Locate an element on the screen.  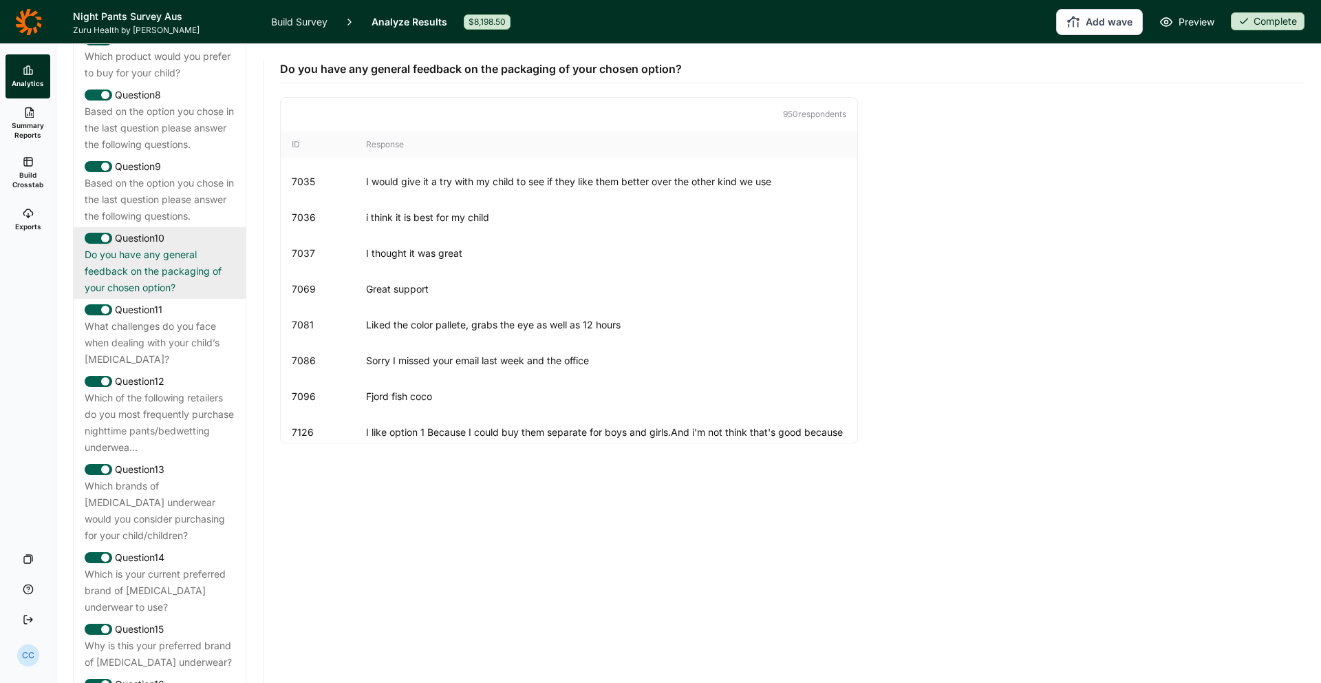
a: Summary Reports is located at coordinates (28, 123).